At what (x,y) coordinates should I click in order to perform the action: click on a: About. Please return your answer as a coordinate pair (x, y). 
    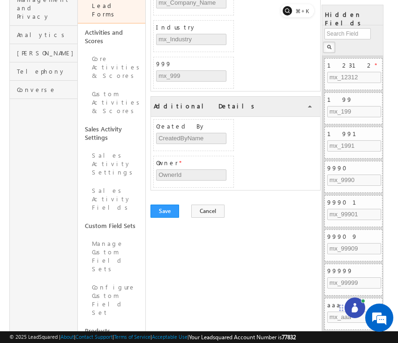
    Looking at the image, I should click on (67, 336).